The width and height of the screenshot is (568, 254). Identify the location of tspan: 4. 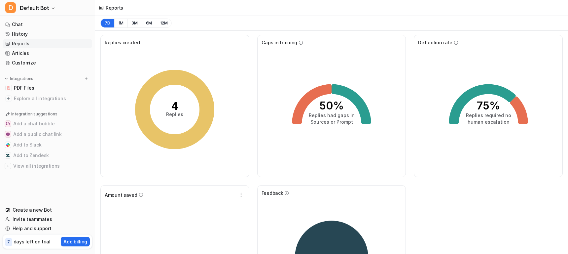
(175, 106).